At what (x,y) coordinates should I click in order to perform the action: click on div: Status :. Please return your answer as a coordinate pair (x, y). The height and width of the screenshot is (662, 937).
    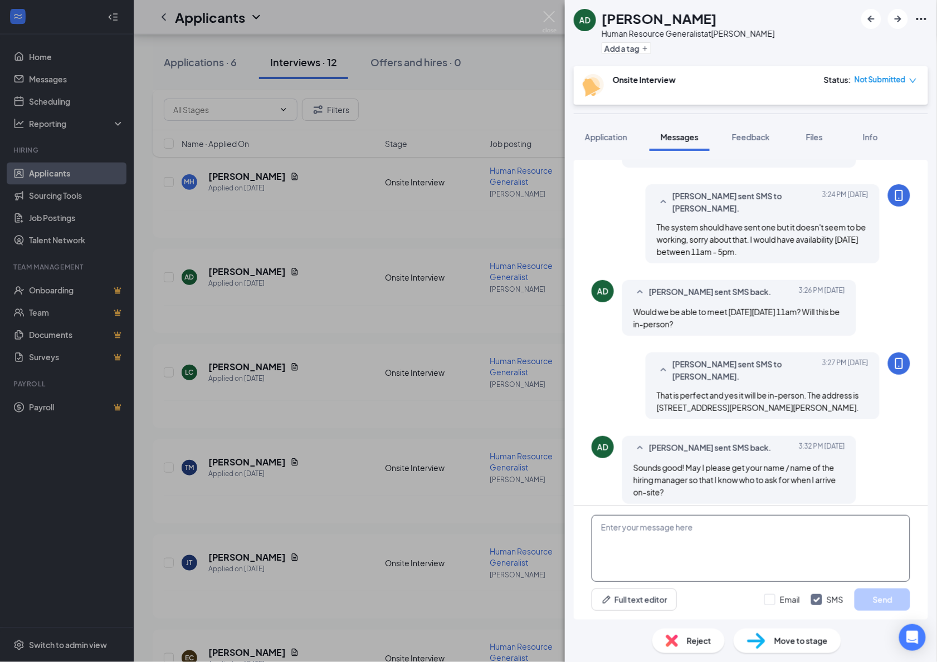
    Looking at the image, I should click on (837, 80).